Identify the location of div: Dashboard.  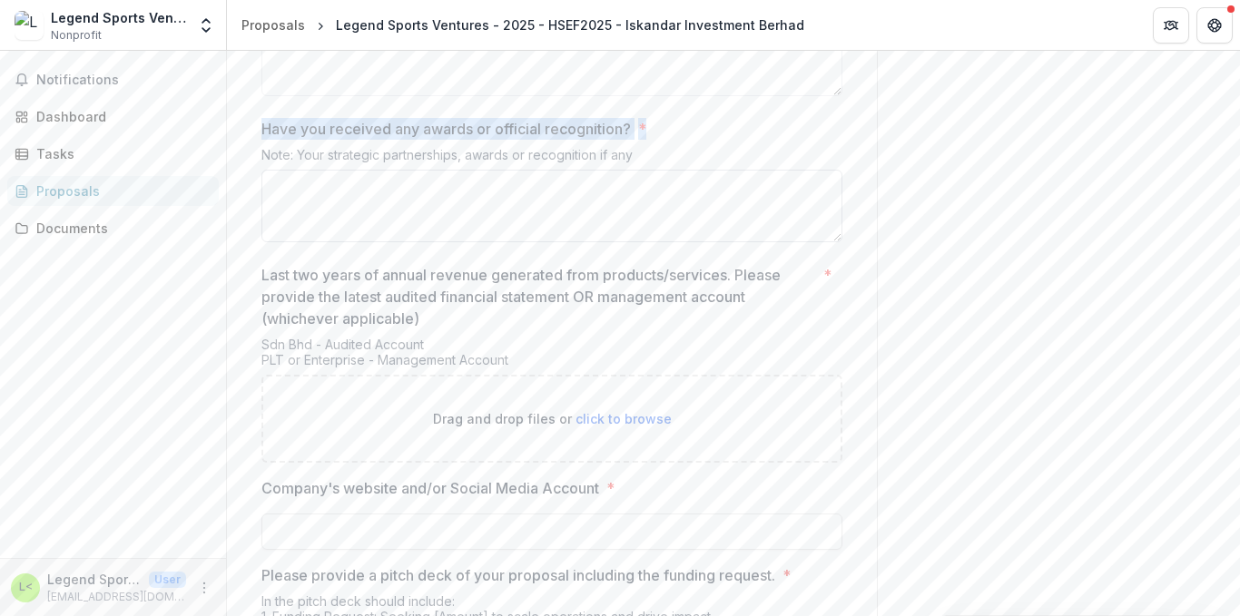
(120, 116).